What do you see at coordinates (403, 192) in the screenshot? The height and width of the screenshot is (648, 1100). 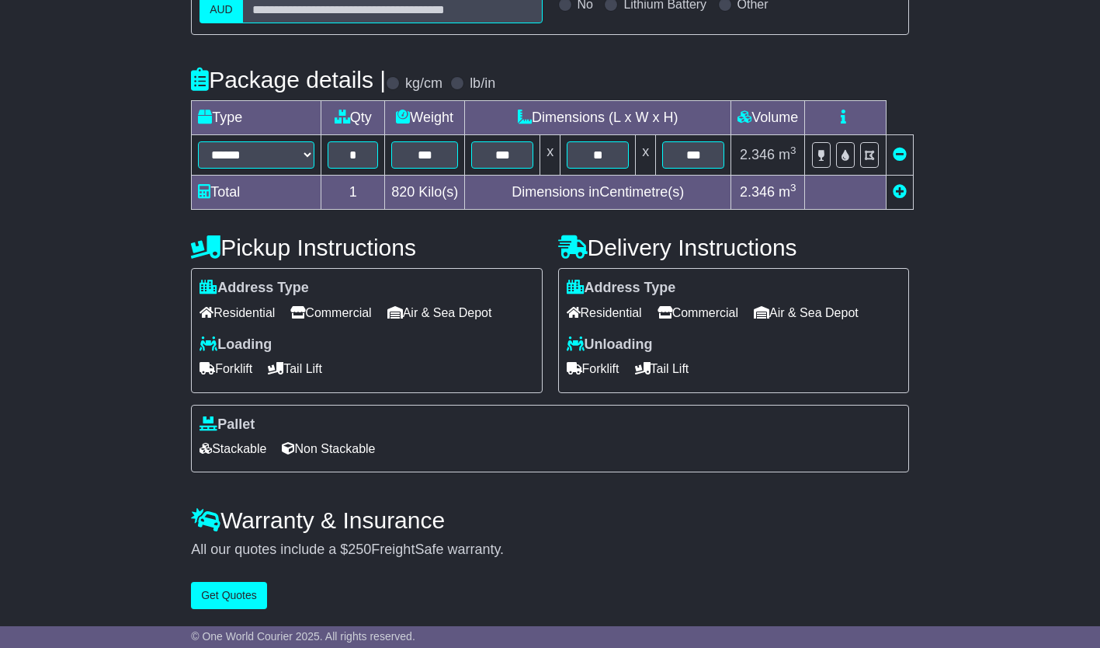 I see `span: 820` at bounding box center [403, 192].